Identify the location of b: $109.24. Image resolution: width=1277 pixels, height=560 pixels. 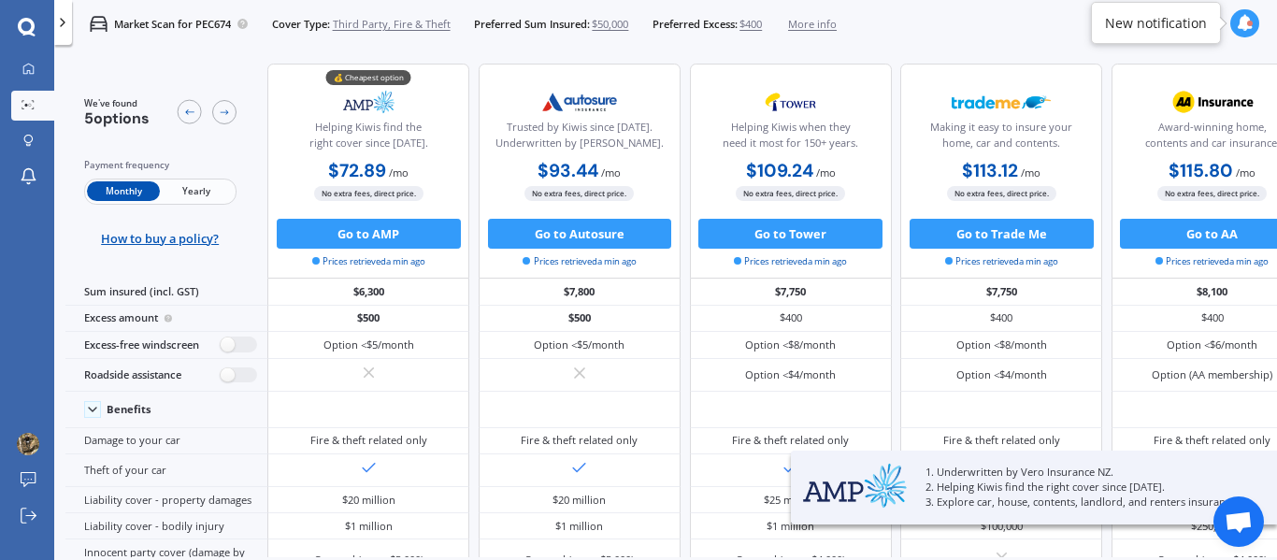
(780, 170).